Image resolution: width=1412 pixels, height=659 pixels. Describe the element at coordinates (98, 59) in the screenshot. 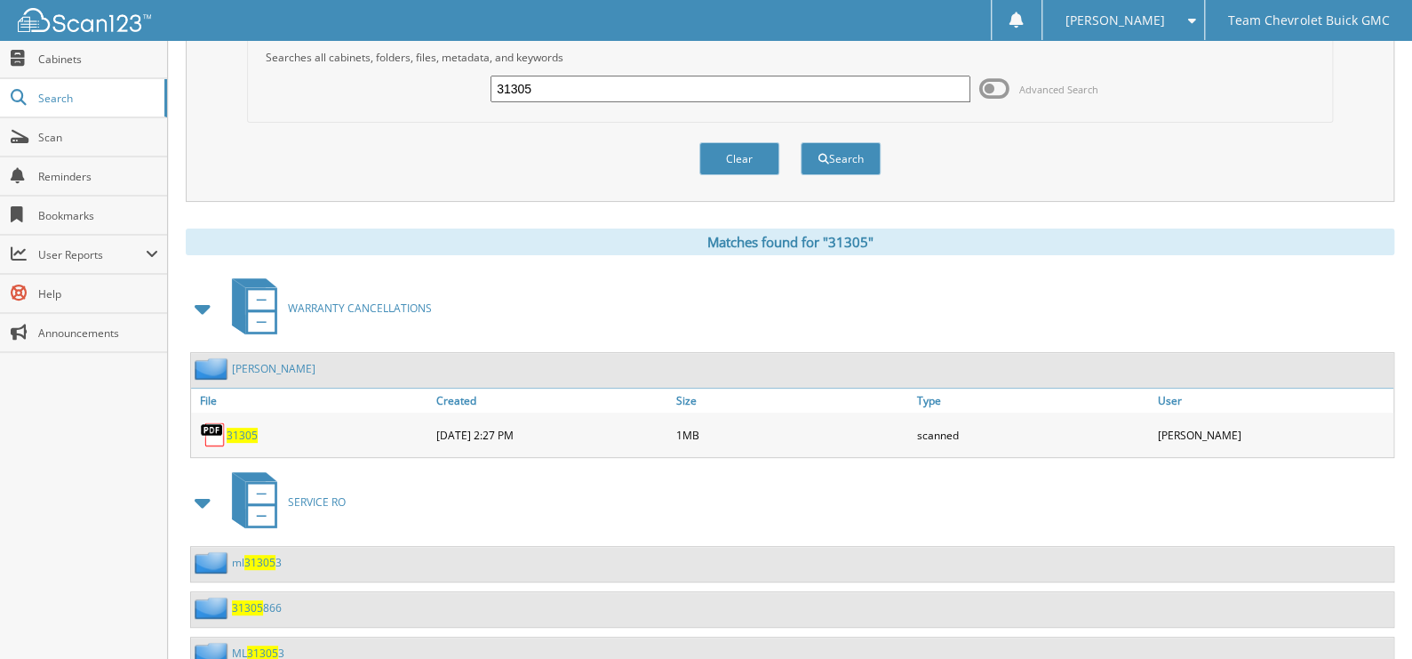

I see `span: Cabinets` at that location.